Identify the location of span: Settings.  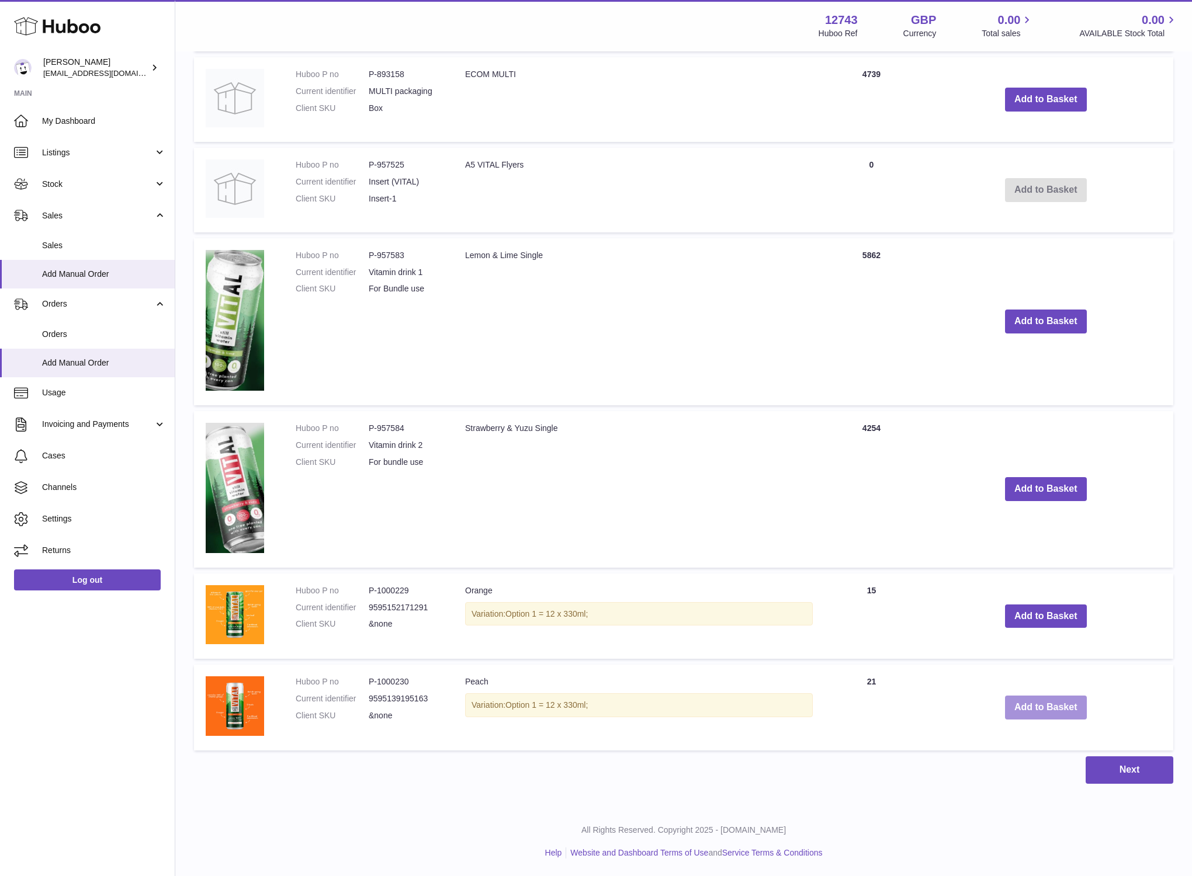
(104, 519).